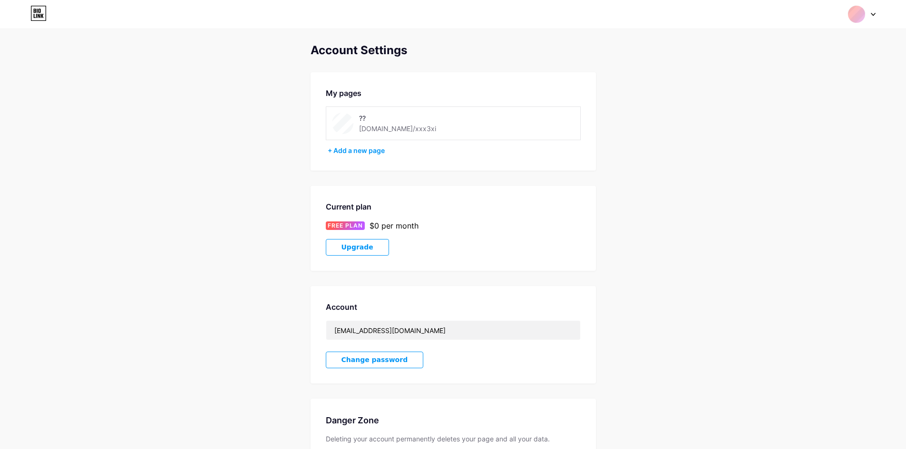 The image size is (906, 449). I want to click on div: Danger Zone, so click(453, 420).